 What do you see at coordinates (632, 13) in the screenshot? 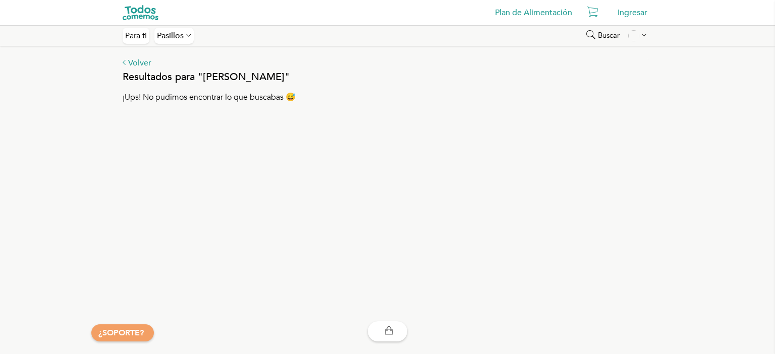
I see `div: Ingresar` at bounding box center [632, 13].